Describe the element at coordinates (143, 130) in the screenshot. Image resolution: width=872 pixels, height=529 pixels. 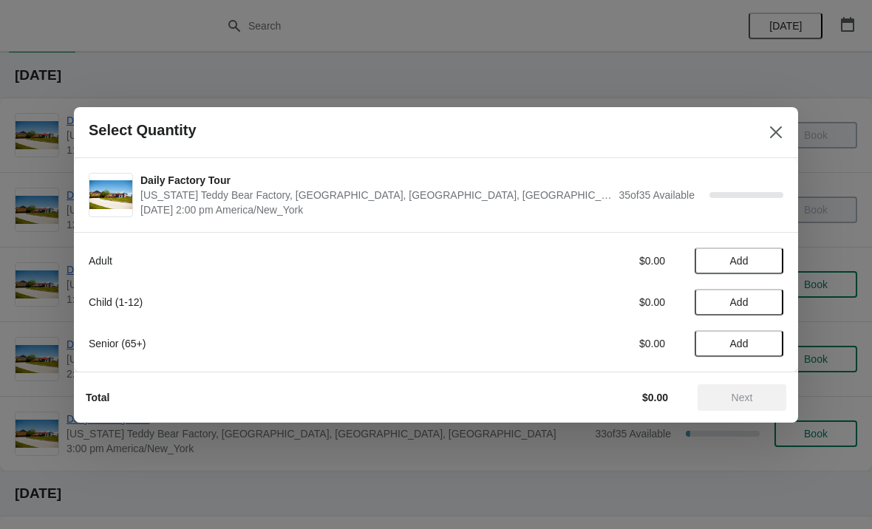
I see `h2: Select Quantity` at that location.